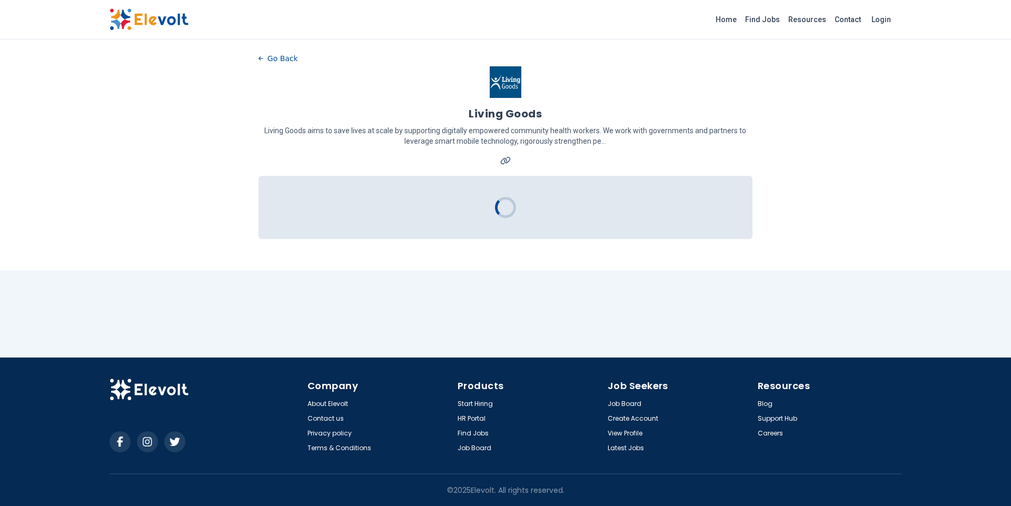 The width and height of the screenshot is (1011, 506). I want to click on a: Contact us, so click(326, 419).